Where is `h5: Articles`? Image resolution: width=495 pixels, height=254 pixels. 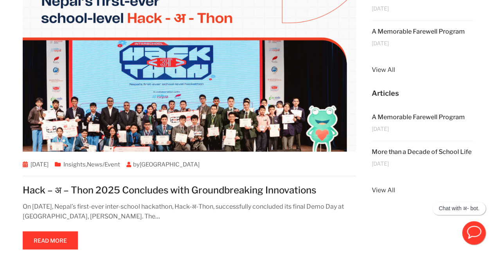 h5: Articles is located at coordinates (422, 93).